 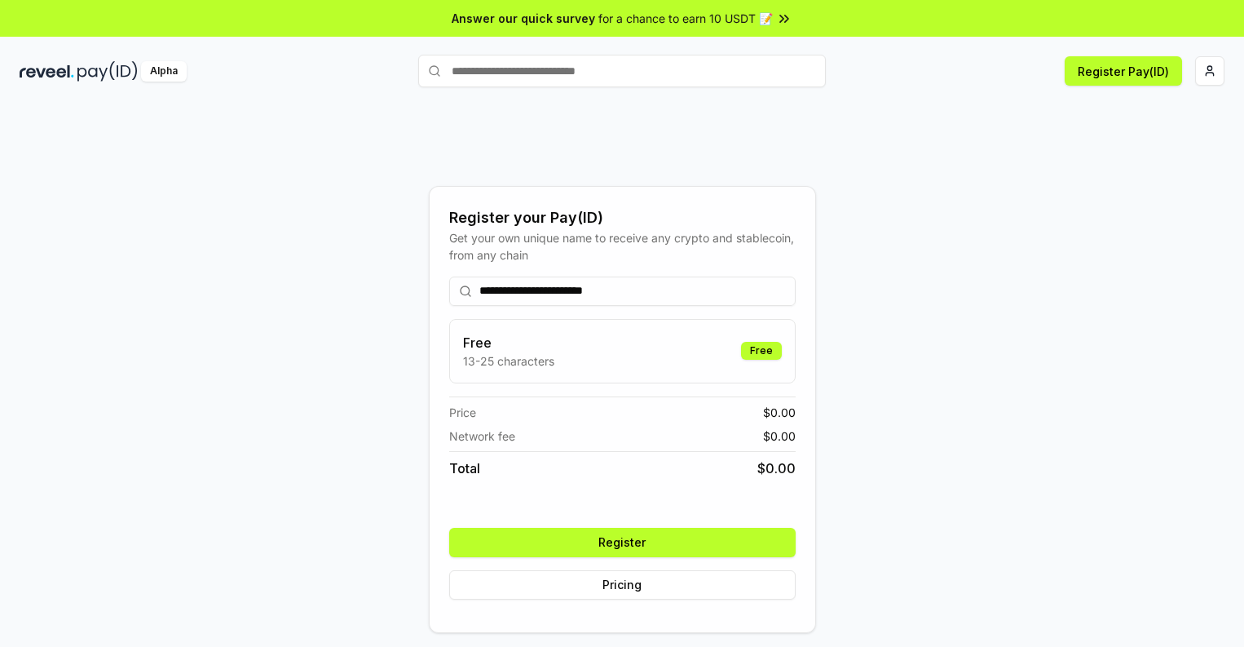 What do you see at coordinates (509, 360) in the screenshot?
I see `p: 13-25 characters` at bounding box center [509, 360].